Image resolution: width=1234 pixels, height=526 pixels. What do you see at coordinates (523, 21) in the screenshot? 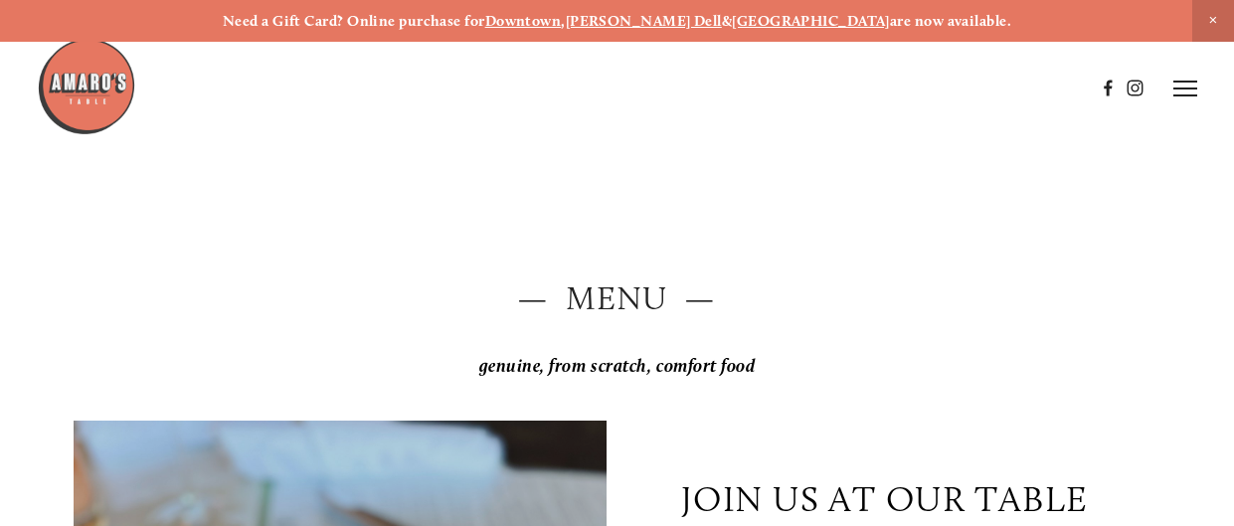
I see `a: Downtown` at bounding box center [523, 21].